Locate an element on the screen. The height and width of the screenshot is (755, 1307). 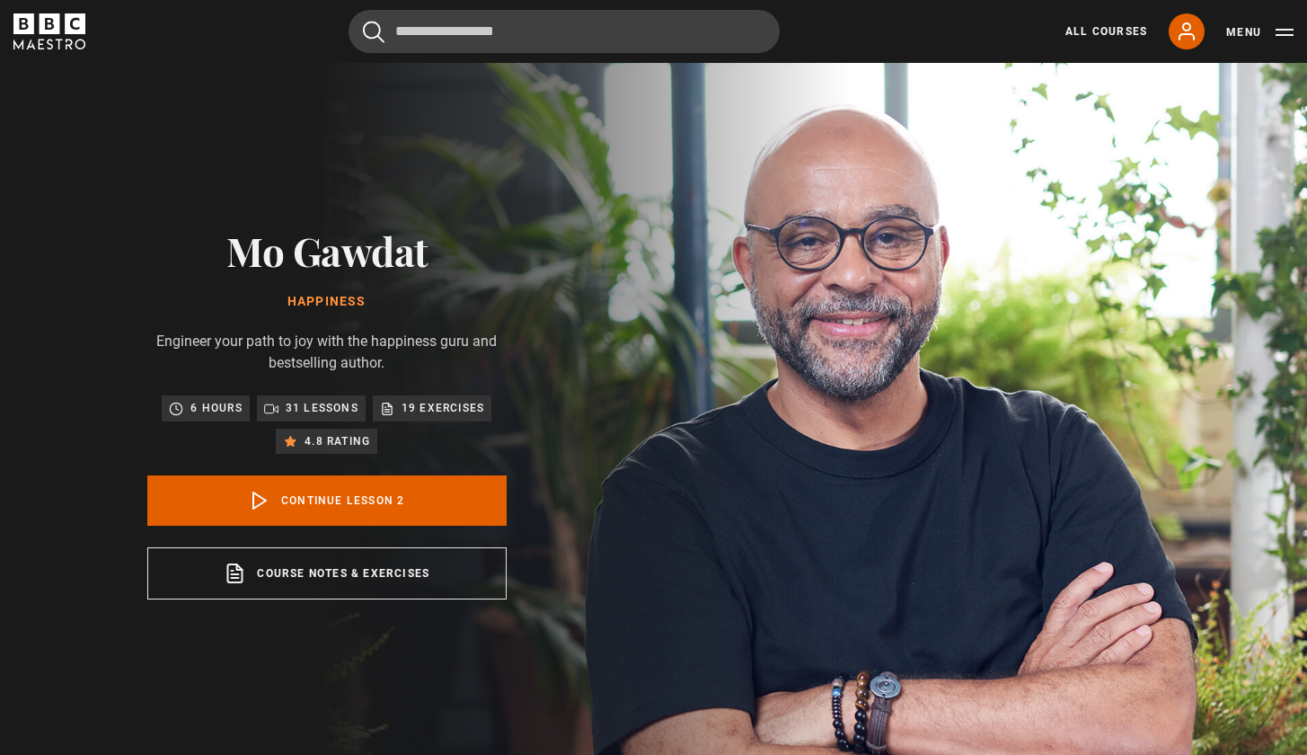
a: Course notes & exercises is located at coordinates (327, 573).